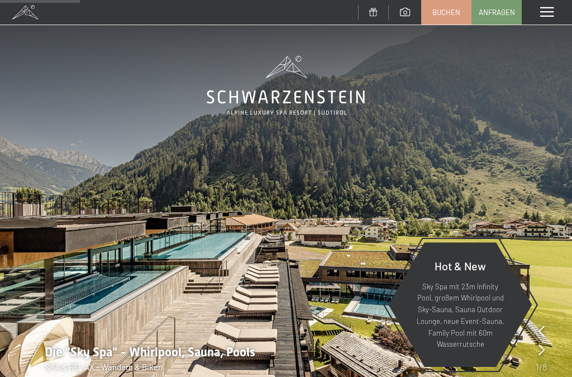  I want to click on span: Anfragen, so click(497, 12).